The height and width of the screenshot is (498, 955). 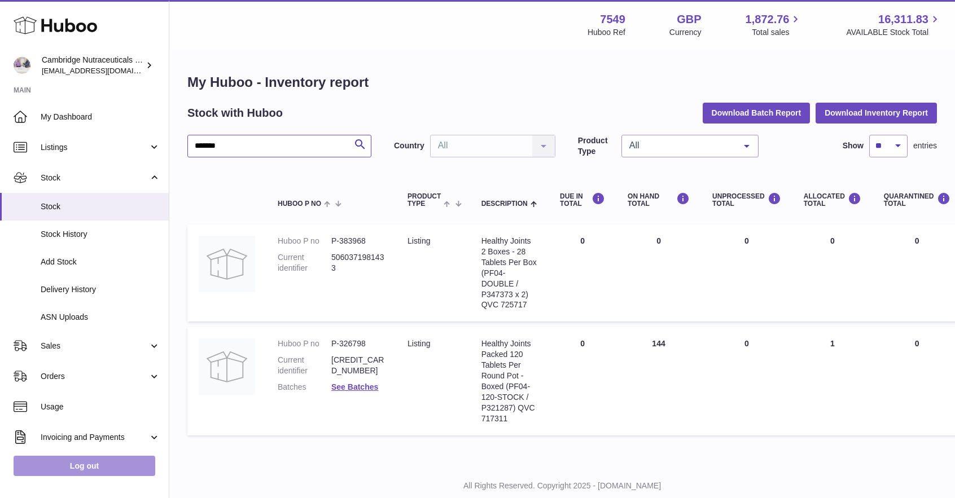 What do you see at coordinates (509, 381) in the screenshot?
I see `div: Healthy Joints Packed 120 Tablets Per Round Pot - Boxed (PF04-120-STOCK / P321287) QVC 717311` at bounding box center [509, 381].